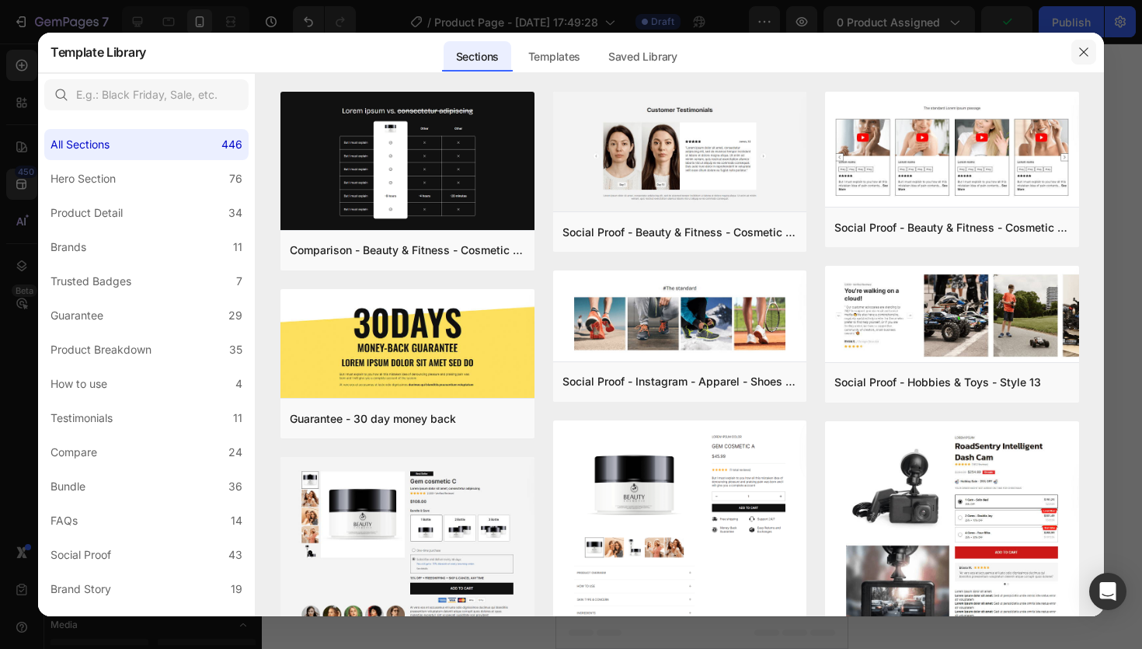 Image resolution: width=1142 pixels, height=649 pixels. I want to click on div: 76, so click(235, 179).